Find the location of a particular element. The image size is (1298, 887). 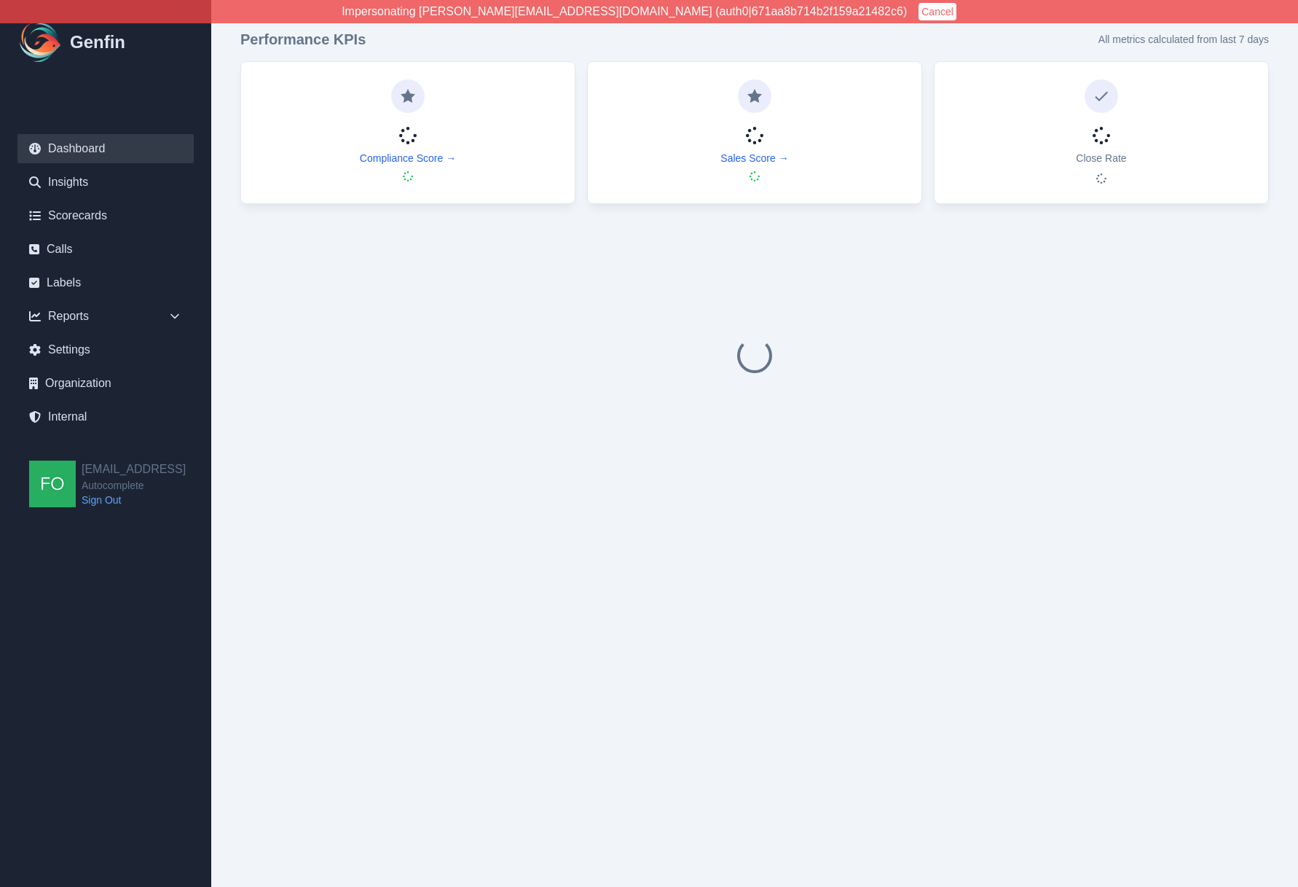

h1: Genfin is located at coordinates (98, 42).